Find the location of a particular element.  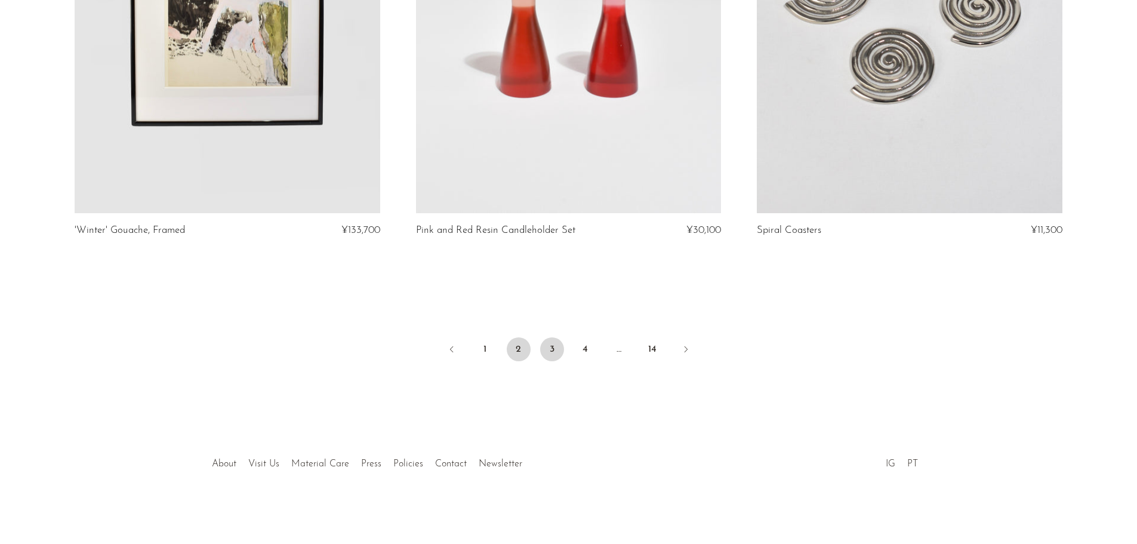

span: ¥11,300 is located at coordinates (1047, 230).